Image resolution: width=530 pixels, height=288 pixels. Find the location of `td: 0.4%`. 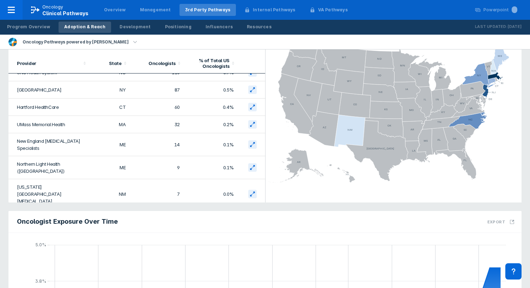

td: 0.4% is located at coordinates (211, 107).